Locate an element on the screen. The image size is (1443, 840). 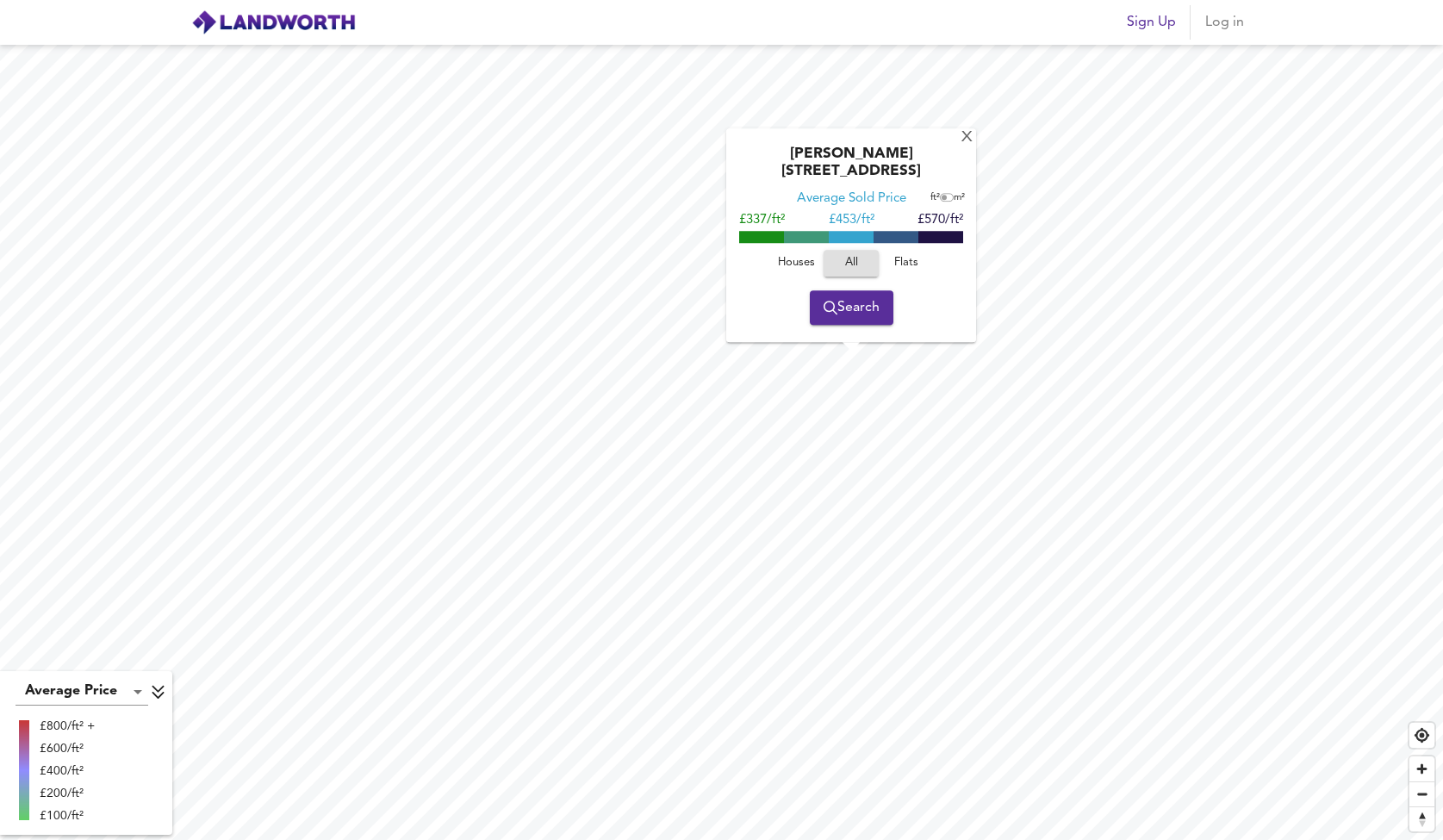
span: £ 453/ft² is located at coordinates (851, 220).